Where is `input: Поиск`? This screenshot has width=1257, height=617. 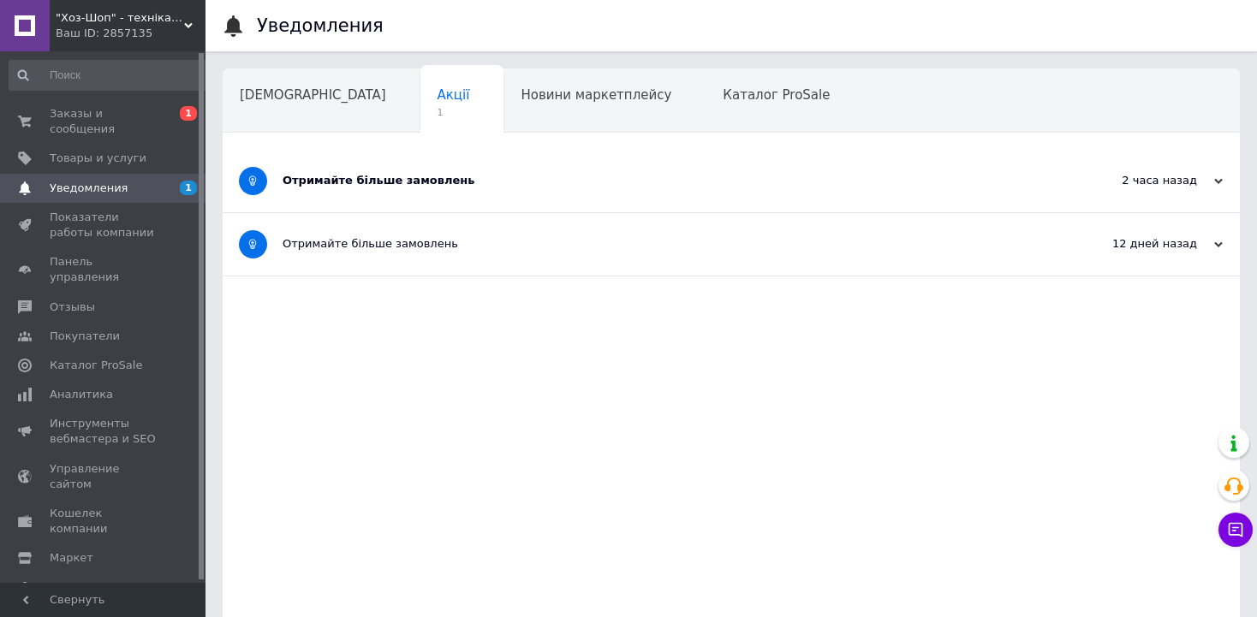 input: Поиск is located at coordinates (110, 75).